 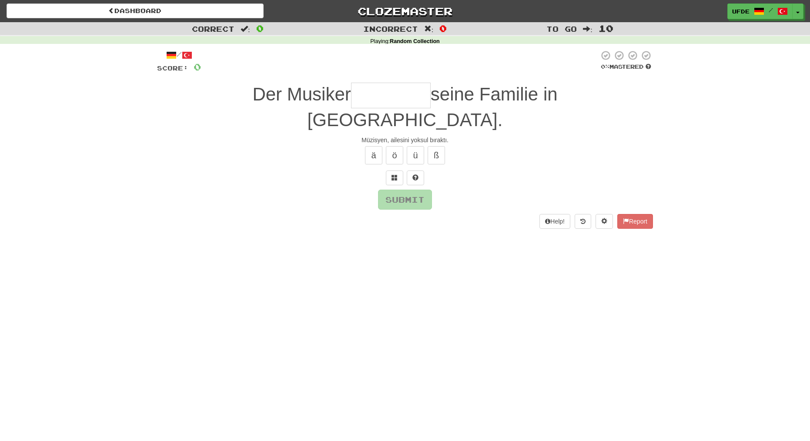 I want to click on span: Der Musiker, so click(x=302, y=94).